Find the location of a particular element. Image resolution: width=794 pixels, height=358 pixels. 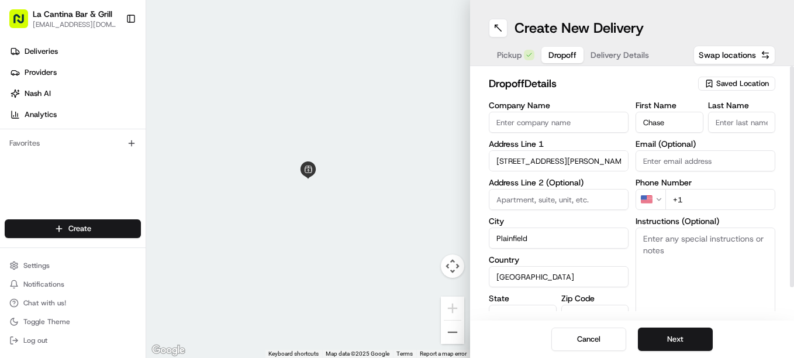

button: See all is located at coordinates (197, 157).